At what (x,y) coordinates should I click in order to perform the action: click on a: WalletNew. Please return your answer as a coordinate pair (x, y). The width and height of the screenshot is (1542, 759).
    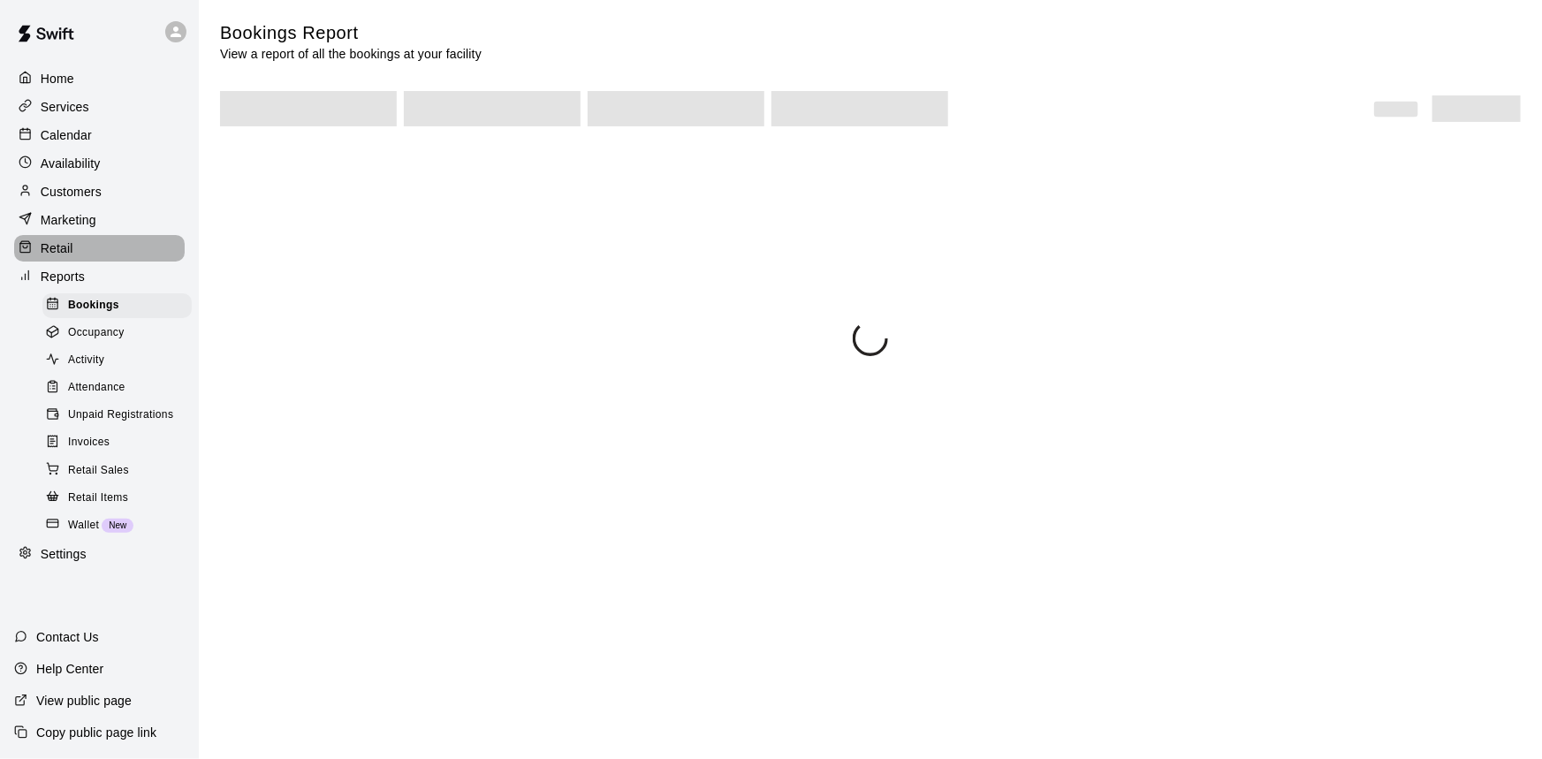
    Looking at the image, I should click on (120, 525).